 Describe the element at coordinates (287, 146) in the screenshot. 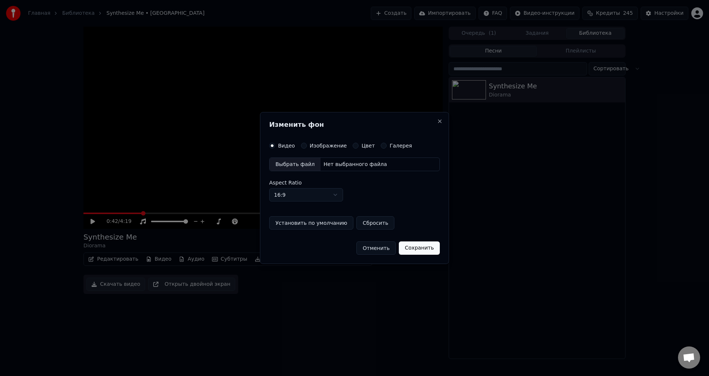

I see `label: Видео` at that location.